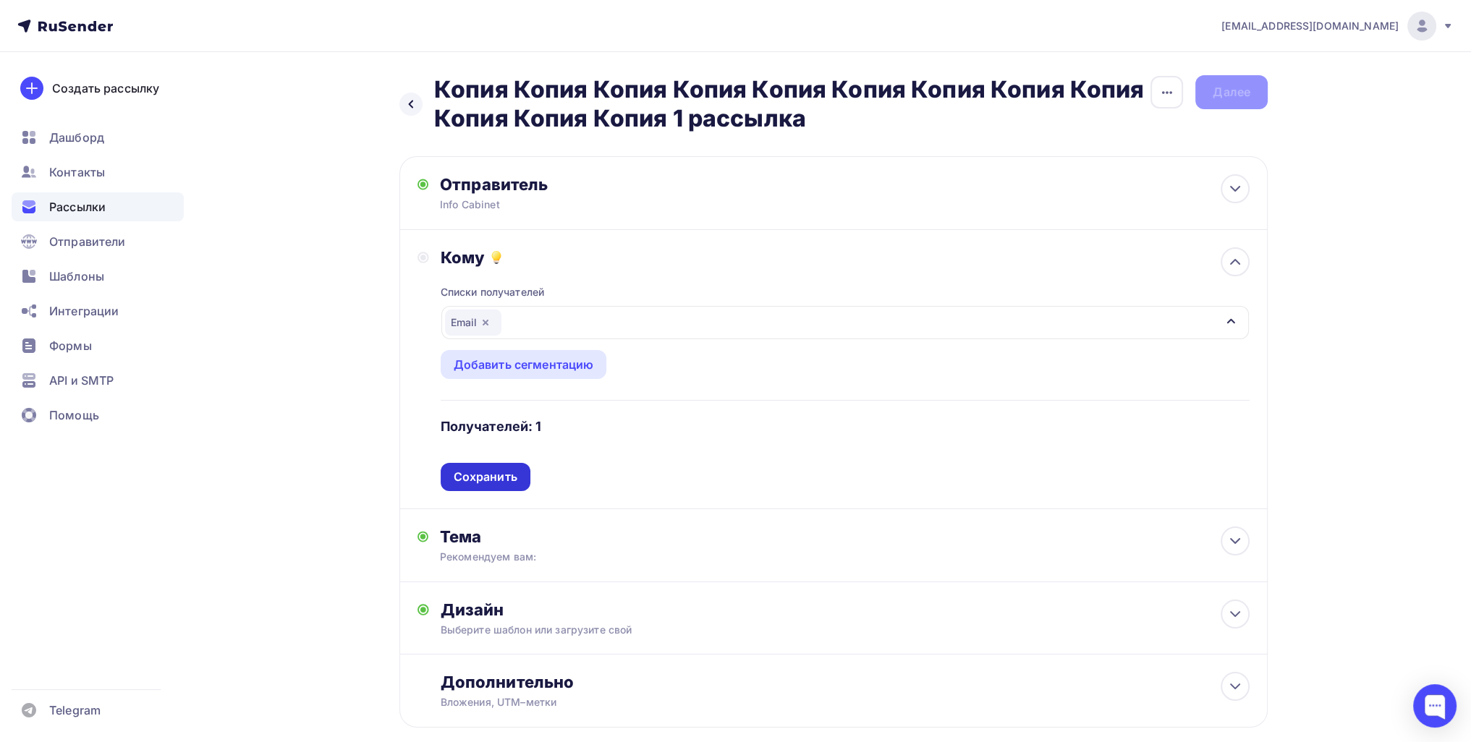  Describe the element at coordinates (98, 172) in the screenshot. I see `a: Контакты` at that location.